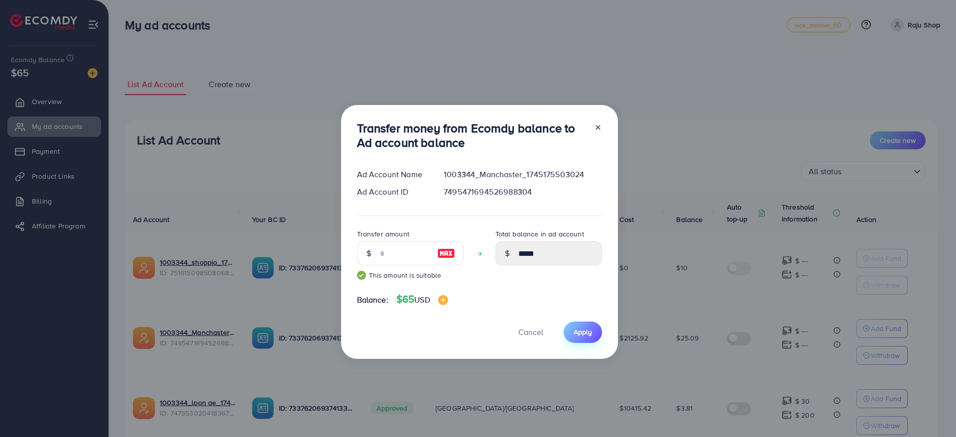 This screenshot has height=437, width=956. What do you see at coordinates (422, 300) in the screenshot?
I see `span: USD` at bounding box center [422, 300].